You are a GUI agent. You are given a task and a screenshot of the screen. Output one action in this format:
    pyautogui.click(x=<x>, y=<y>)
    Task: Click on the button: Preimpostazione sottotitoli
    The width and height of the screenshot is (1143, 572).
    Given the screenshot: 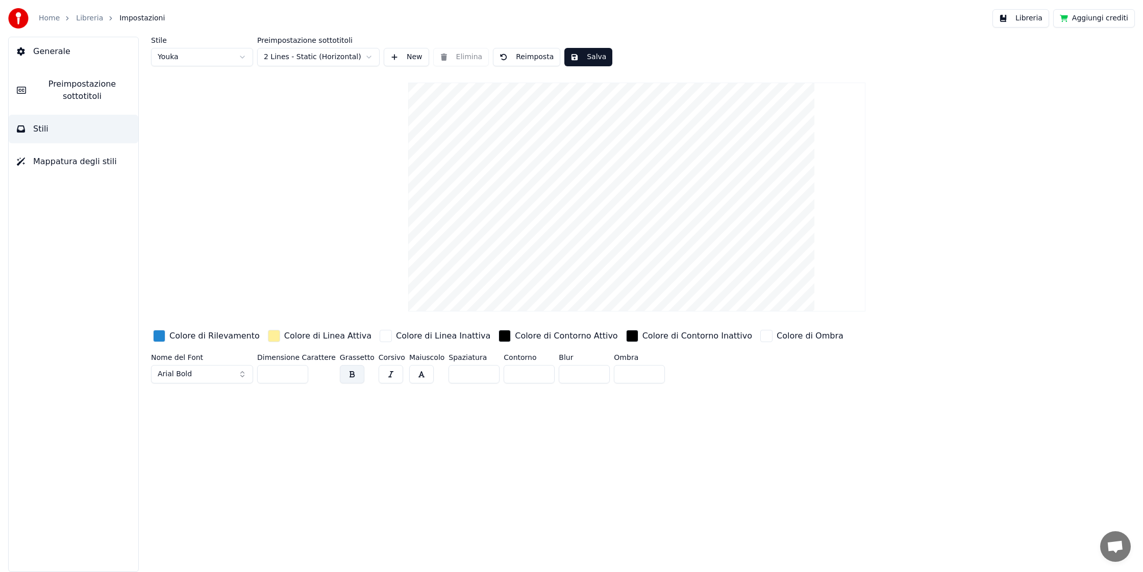 What is the action you would take?
    pyautogui.click(x=73, y=90)
    